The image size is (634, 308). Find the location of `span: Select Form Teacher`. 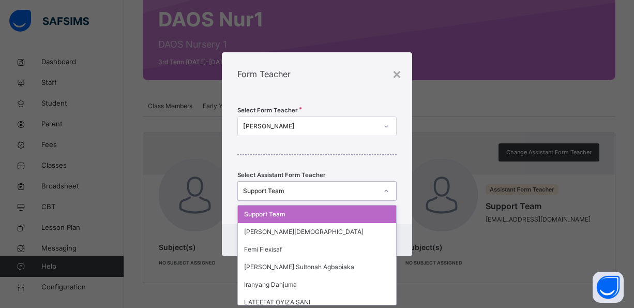

span: Select Form Teacher is located at coordinates (267, 110).